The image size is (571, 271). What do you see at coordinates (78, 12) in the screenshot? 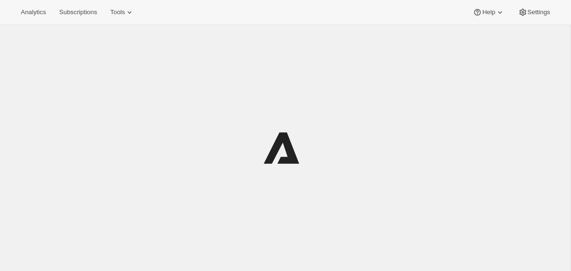
I see `button: Subscriptions` at bounding box center [78, 12].